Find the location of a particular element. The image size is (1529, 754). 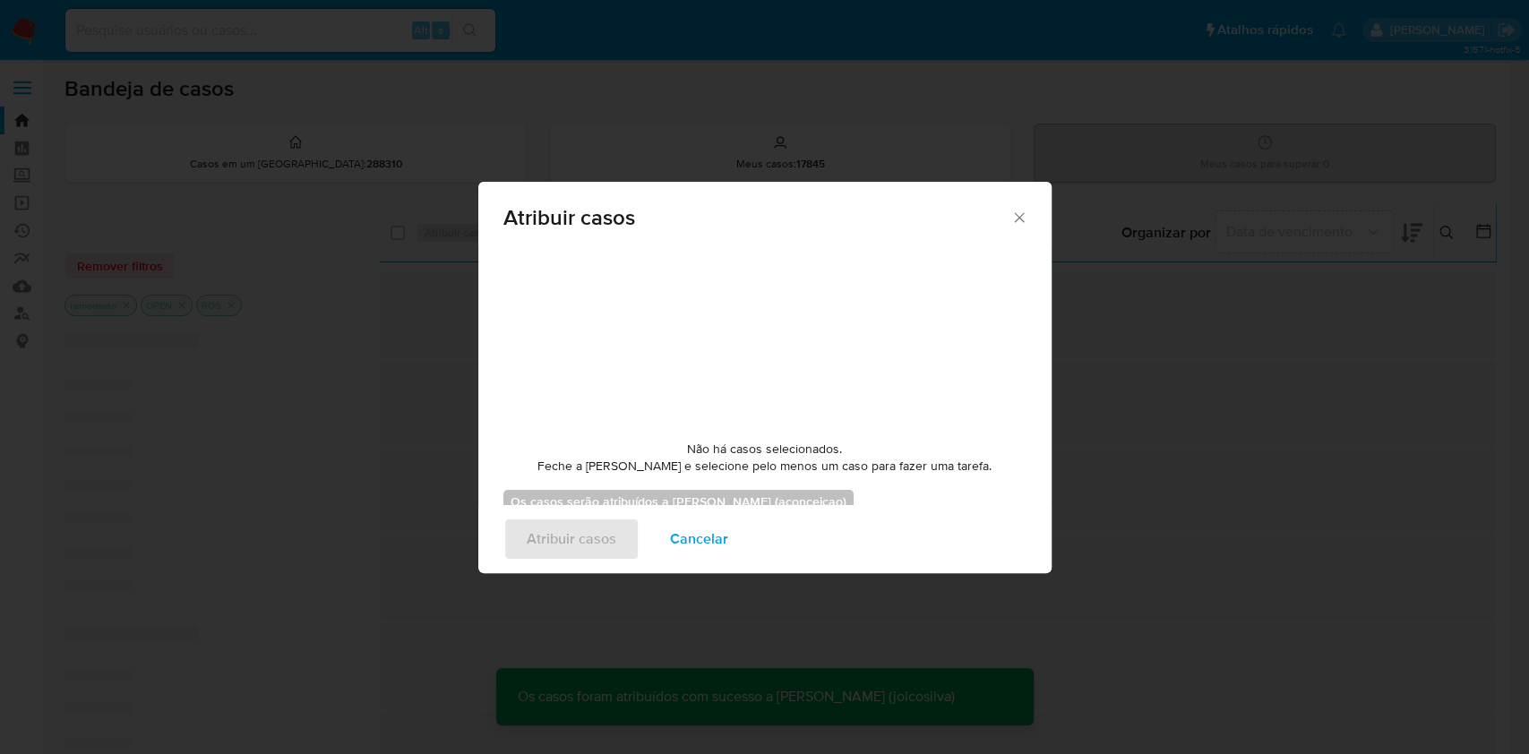

img: yH5BAEAAAAALAAAAAABAAEAAAIBRAA7 is located at coordinates (765, 337).